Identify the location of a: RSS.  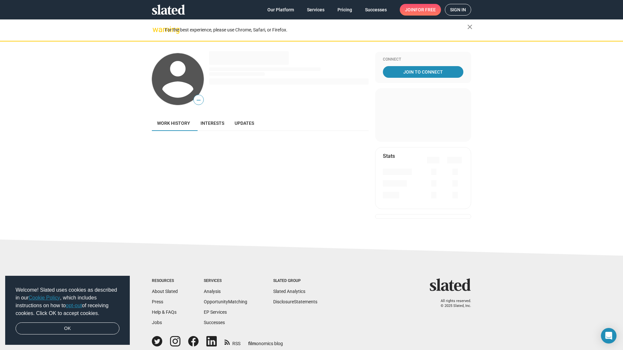
(232, 342).